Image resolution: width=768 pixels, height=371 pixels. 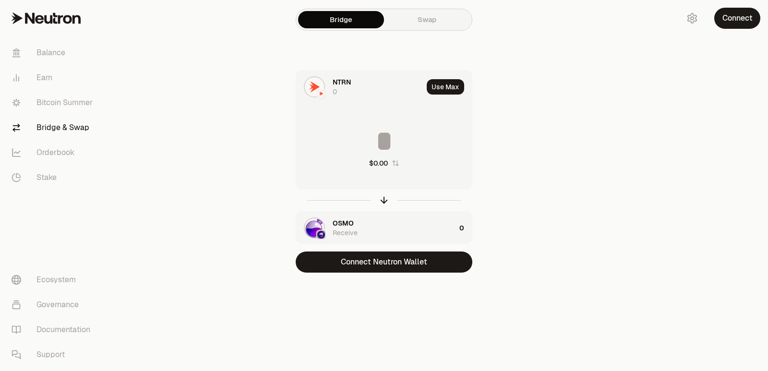 I want to click on a: Ecosystem, so click(x=54, y=280).